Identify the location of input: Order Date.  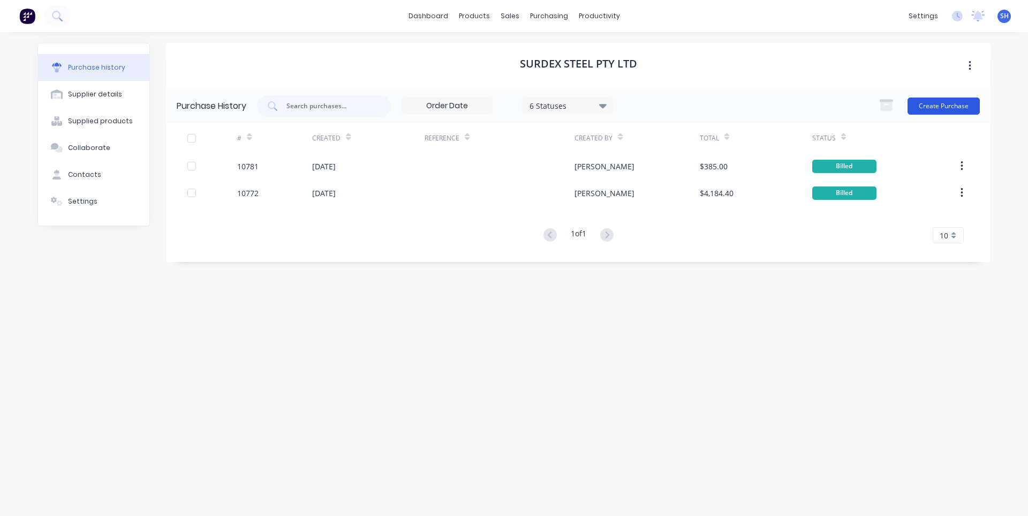
(447, 106).